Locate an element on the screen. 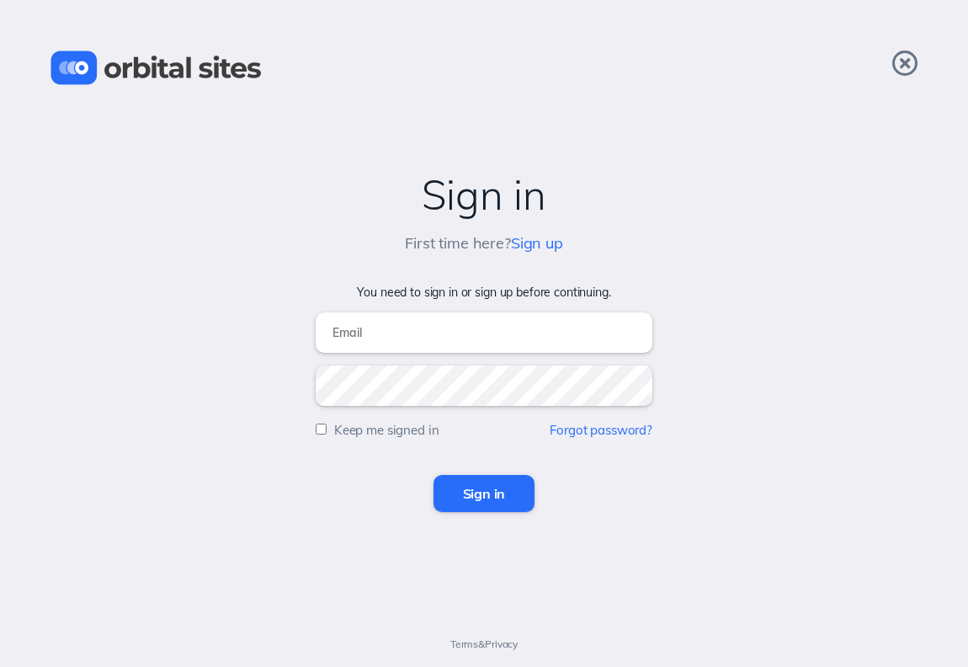  input: Sign in is located at coordinates (484, 493).